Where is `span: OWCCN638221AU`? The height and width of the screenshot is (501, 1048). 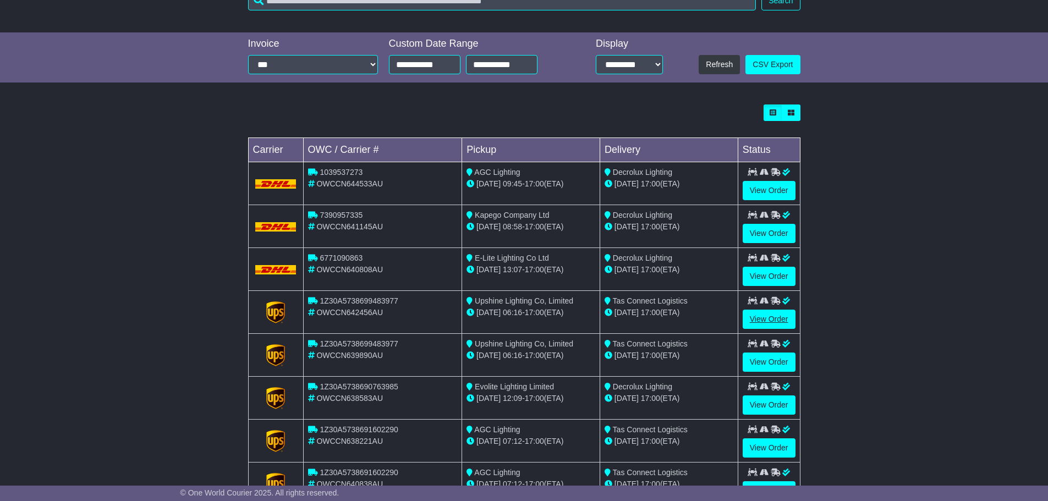 span: OWCCN638221AU is located at coordinates (349, 441).